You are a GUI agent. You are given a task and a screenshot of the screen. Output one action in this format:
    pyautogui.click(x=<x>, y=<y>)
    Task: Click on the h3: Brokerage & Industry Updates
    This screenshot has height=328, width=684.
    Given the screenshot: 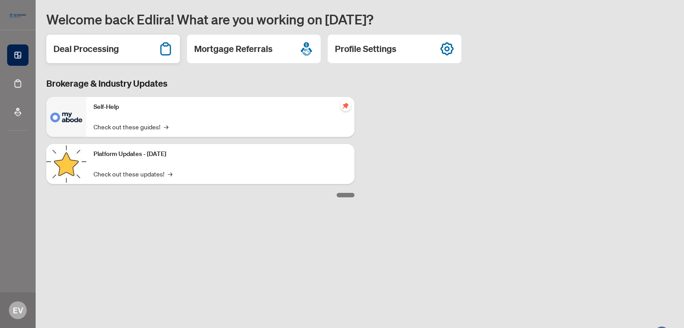 What is the action you would take?
    pyautogui.click(x=200, y=84)
    